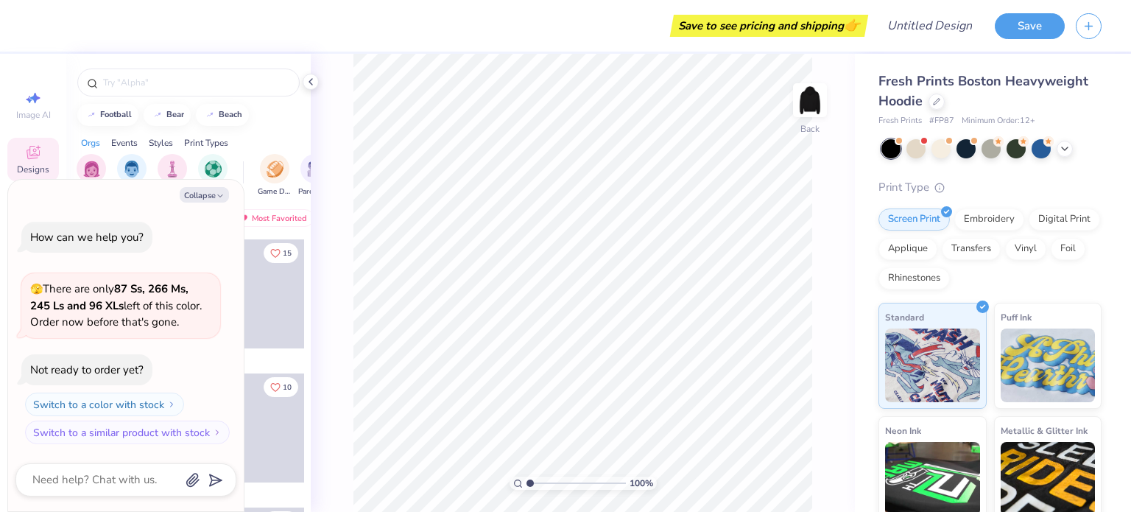  I want to click on div: Print Types, so click(206, 143).